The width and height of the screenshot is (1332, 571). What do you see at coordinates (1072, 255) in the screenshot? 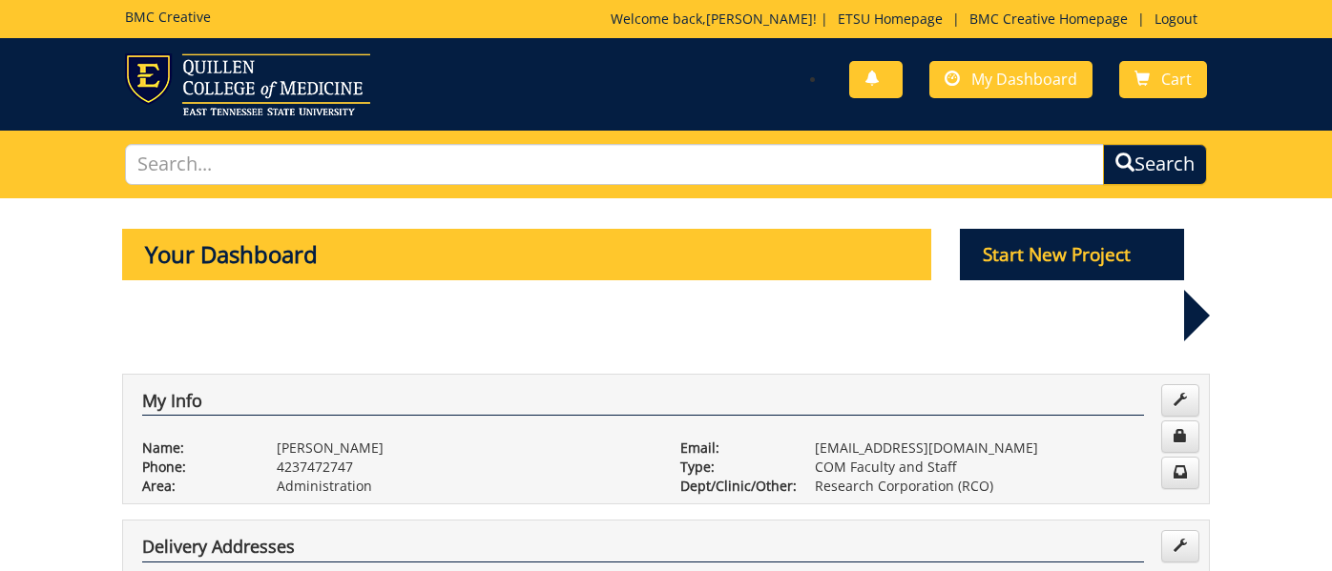
I see `p: Start New Project` at bounding box center [1072, 255].